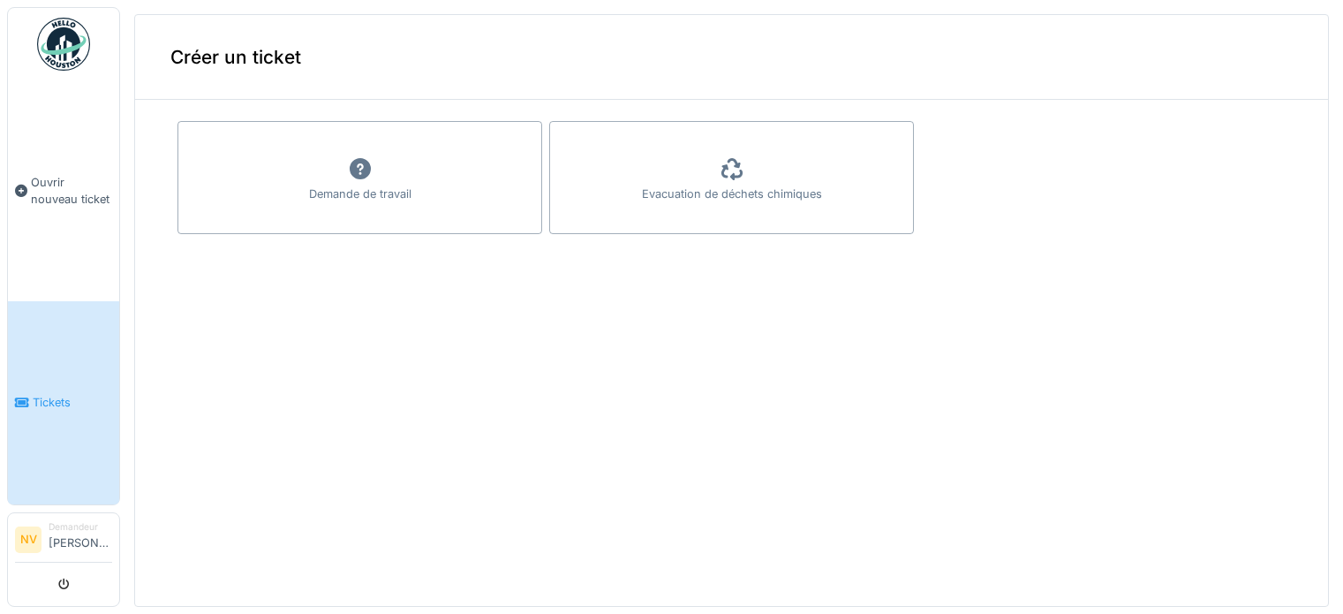  What do you see at coordinates (64, 403) in the screenshot?
I see `a: Tickets` at bounding box center [64, 403].